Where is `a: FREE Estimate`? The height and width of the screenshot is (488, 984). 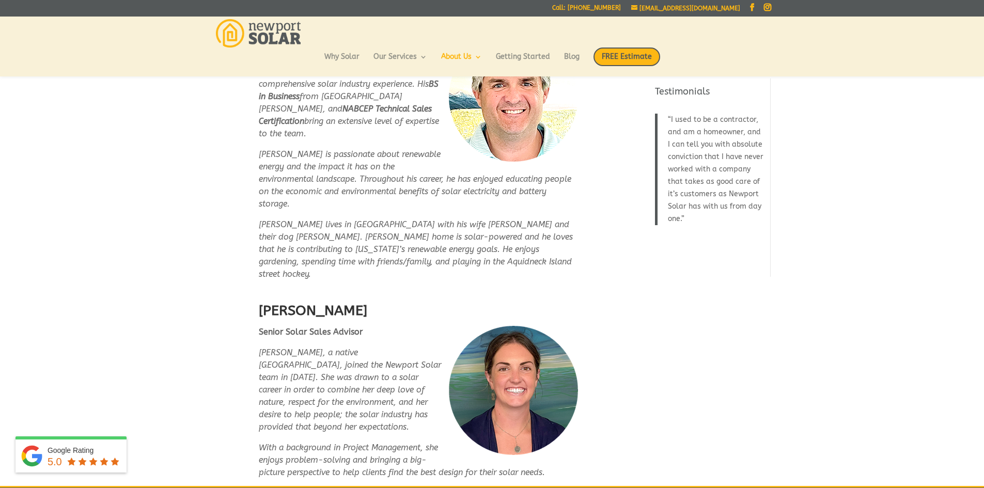
a: FREE Estimate is located at coordinates (627, 62).